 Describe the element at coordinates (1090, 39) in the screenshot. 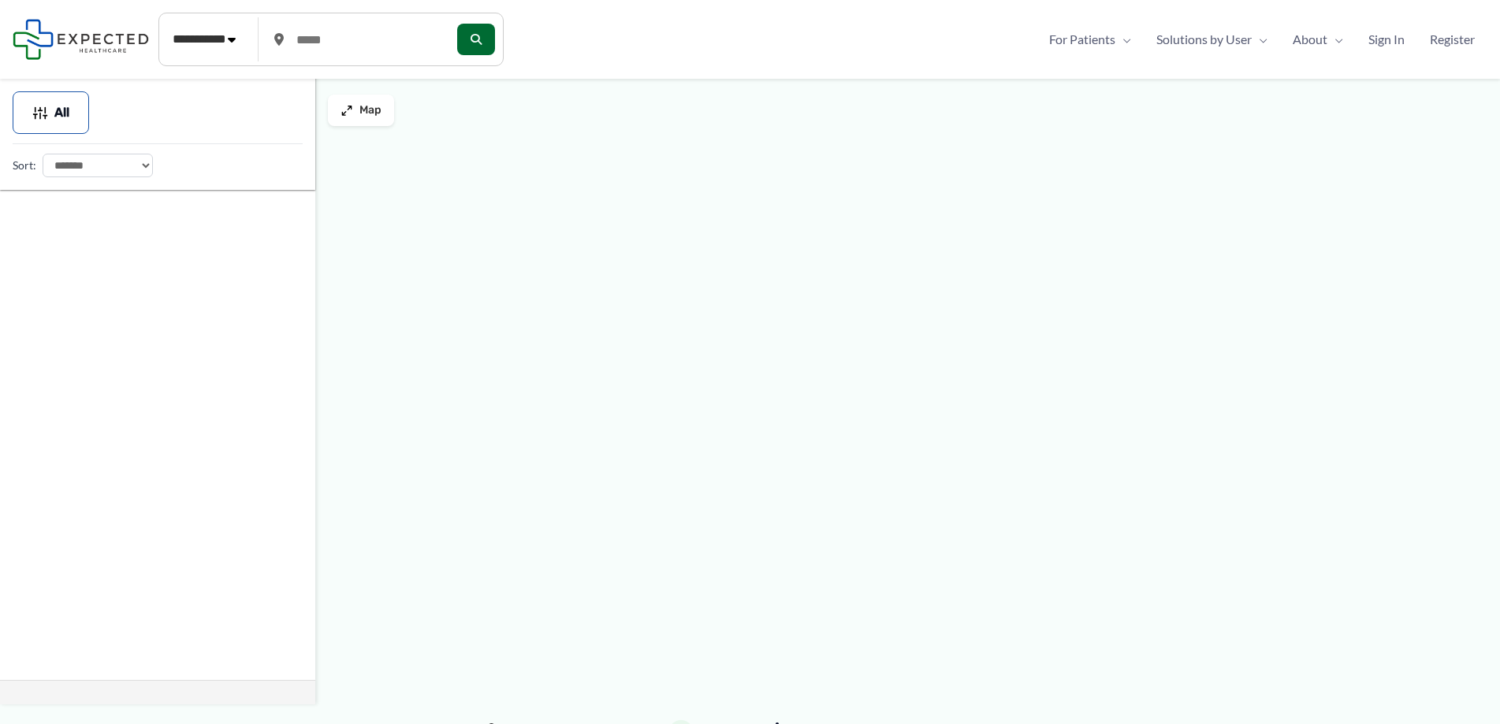

I see `a: For PatientsMenu Toggle` at that location.